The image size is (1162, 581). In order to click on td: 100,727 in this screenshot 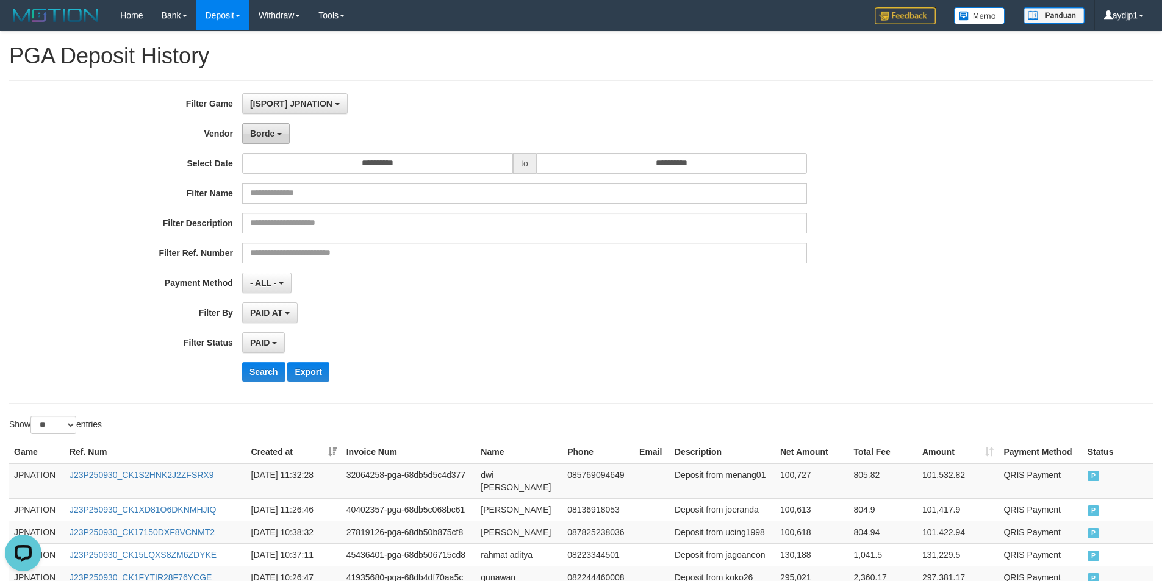, I will do `click(812, 481)`.